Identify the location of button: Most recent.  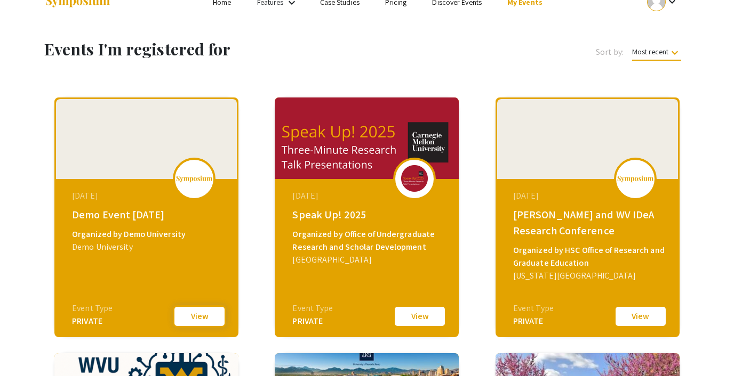
(656, 52).